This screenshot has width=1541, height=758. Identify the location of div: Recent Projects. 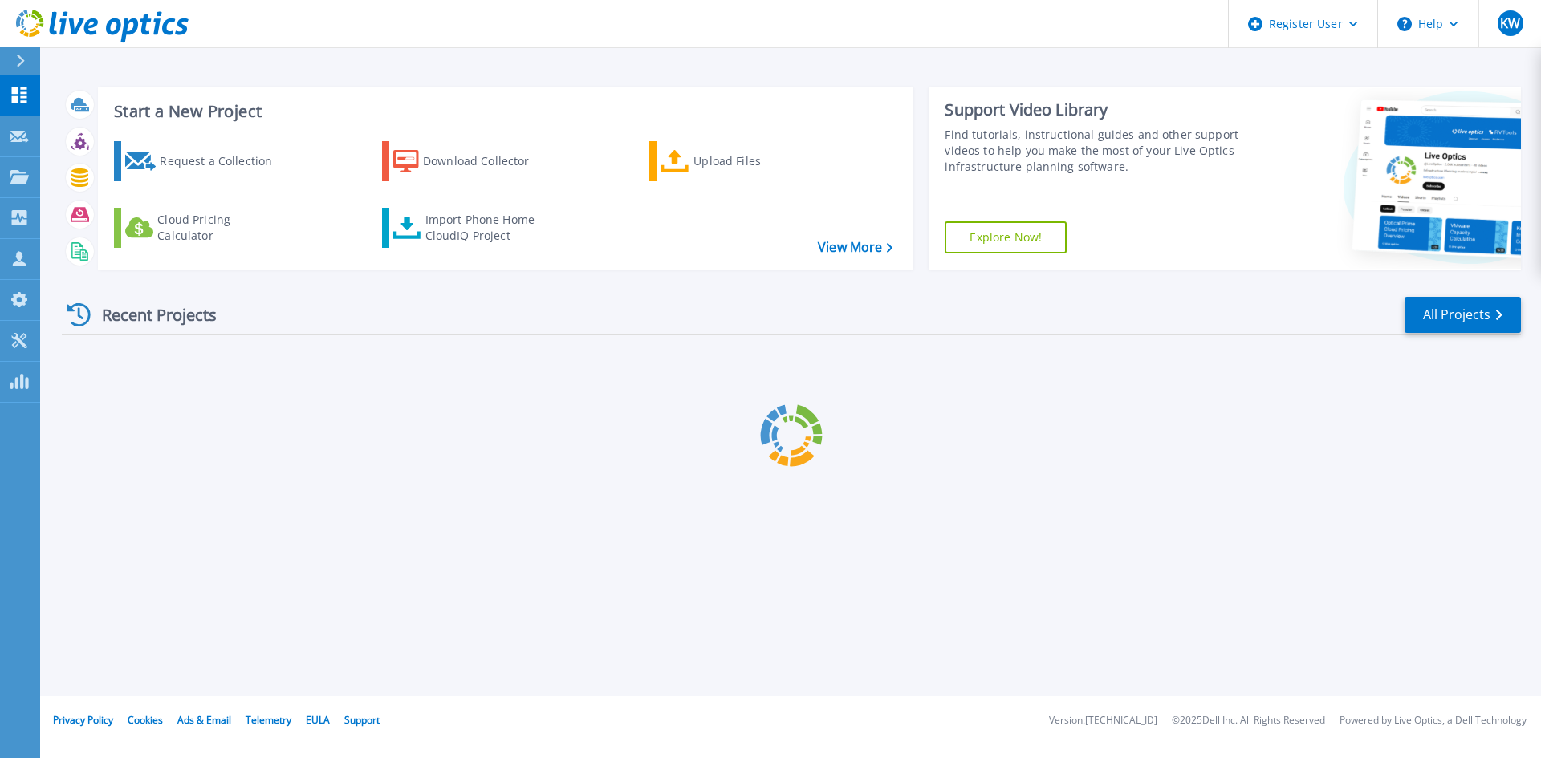
(150, 315).